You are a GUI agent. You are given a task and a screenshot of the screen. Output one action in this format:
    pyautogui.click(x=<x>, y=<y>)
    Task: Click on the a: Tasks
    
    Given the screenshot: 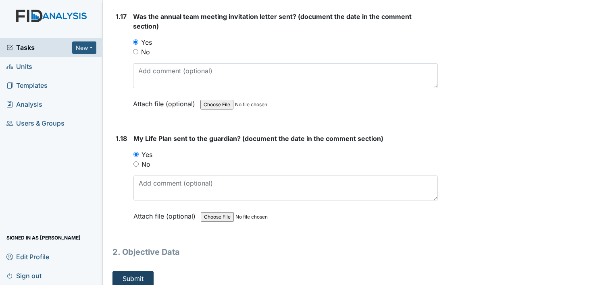 What is the action you would take?
    pyautogui.click(x=39, y=48)
    